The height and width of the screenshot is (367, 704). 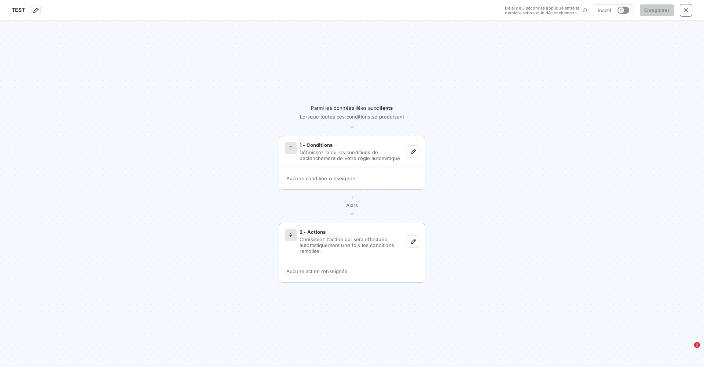 What do you see at coordinates (313, 232) in the screenshot?
I see `span: 2 - Actions` at bounding box center [313, 232].